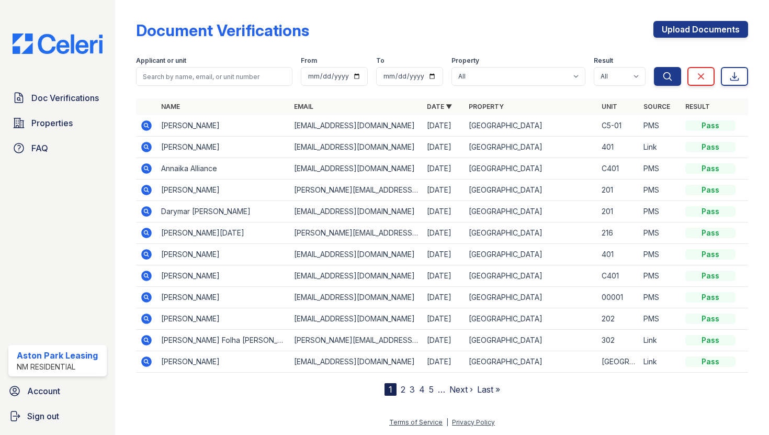 The width and height of the screenshot is (769, 435). I want to click on span: Account, so click(43, 391).